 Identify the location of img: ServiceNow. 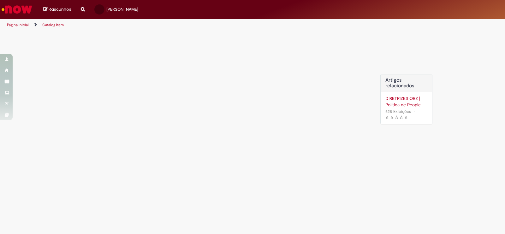
(17, 9).